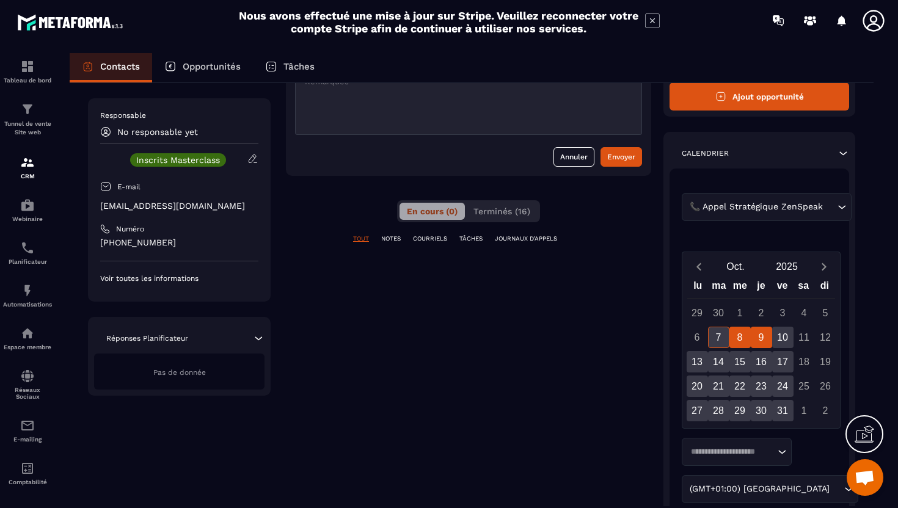 The height and width of the screenshot is (508, 898). What do you see at coordinates (28, 469) in the screenshot?
I see `img: accountant` at bounding box center [28, 469].